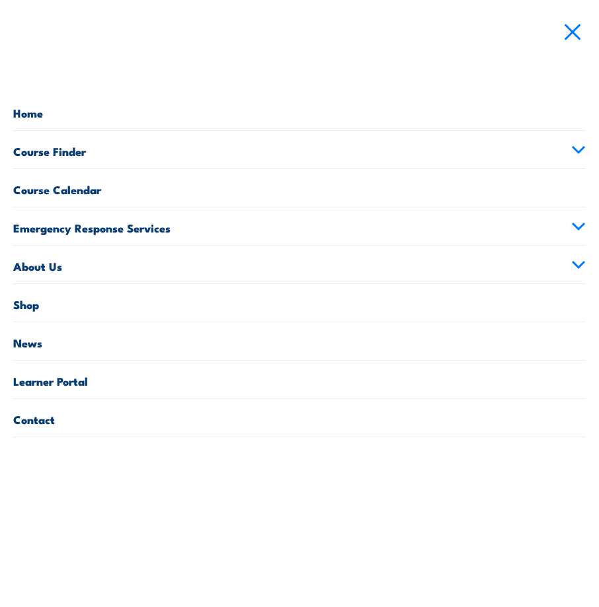  Describe the element at coordinates (299, 149) in the screenshot. I see `a: Course Finder` at that location.